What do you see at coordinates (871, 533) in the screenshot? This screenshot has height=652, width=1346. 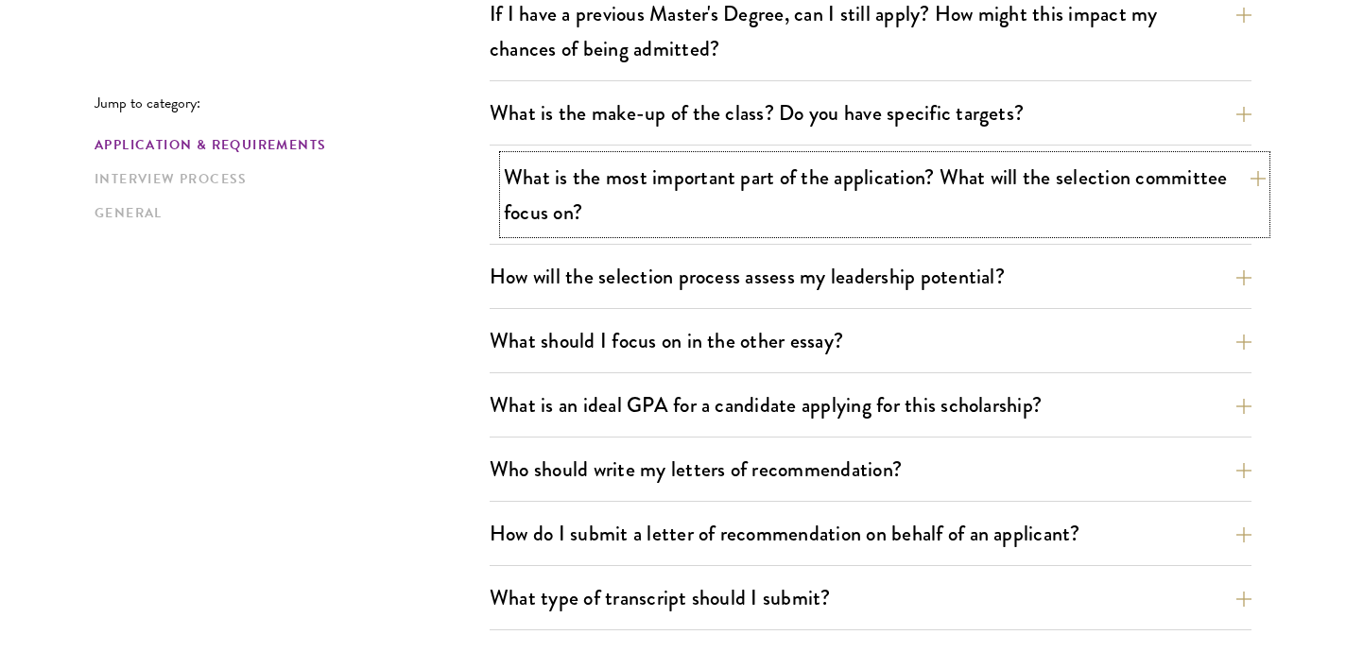 I see `button: How do I submit a letter of recommendation on behalf of an applicant?` at bounding box center [871, 533].